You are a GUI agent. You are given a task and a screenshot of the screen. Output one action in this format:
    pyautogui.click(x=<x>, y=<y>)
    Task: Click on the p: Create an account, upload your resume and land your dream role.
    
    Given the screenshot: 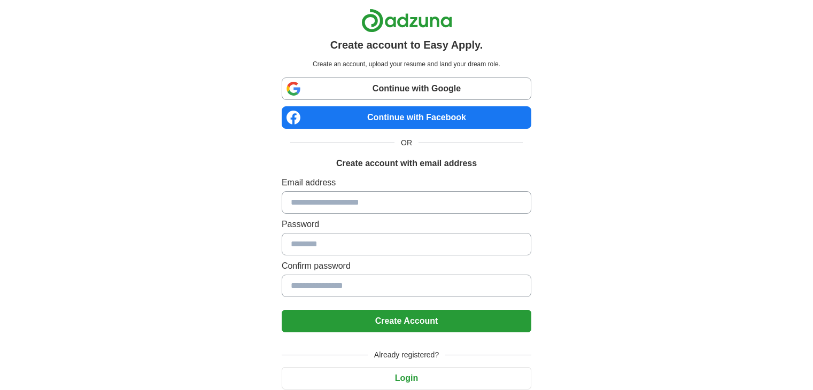 What is the action you would take?
    pyautogui.click(x=406, y=64)
    